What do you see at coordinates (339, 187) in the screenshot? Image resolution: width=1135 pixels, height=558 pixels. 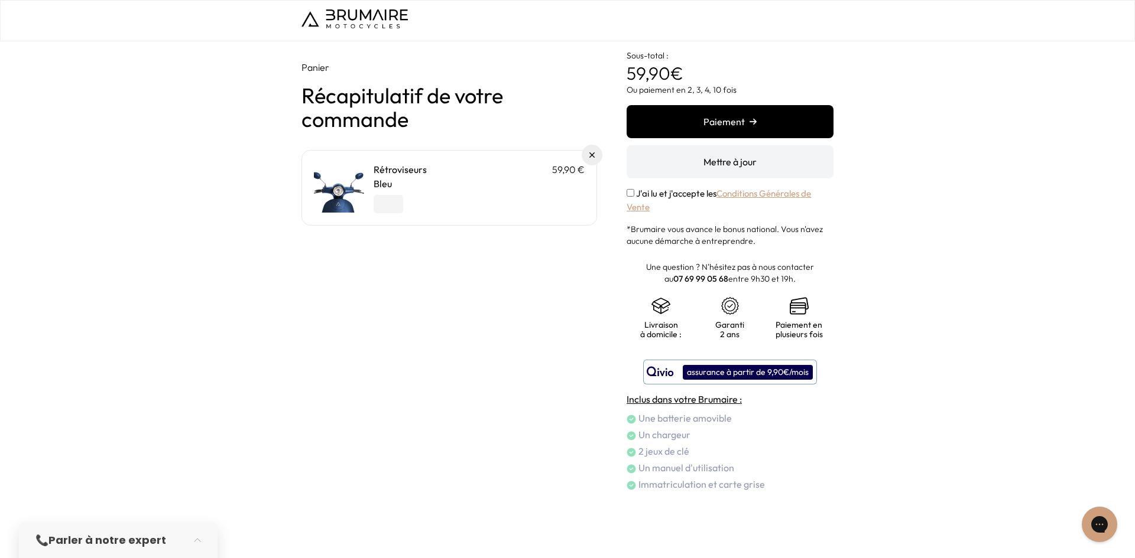 I see `img: Rétroviseurs - Bleu` at bounding box center [339, 187].